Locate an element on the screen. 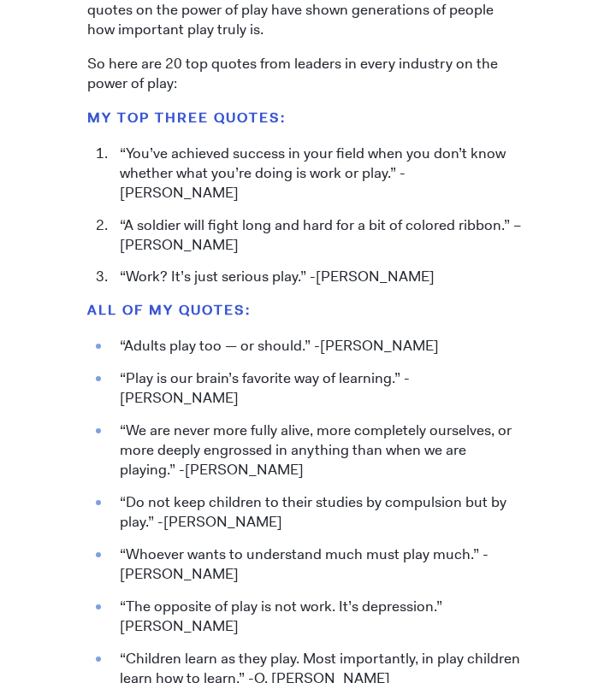 The width and height of the screenshot is (610, 683). li: “We are never more fully alive, more completely ourselves, or more deeply engrossed in anything t... is located at coordinates (317, 450).